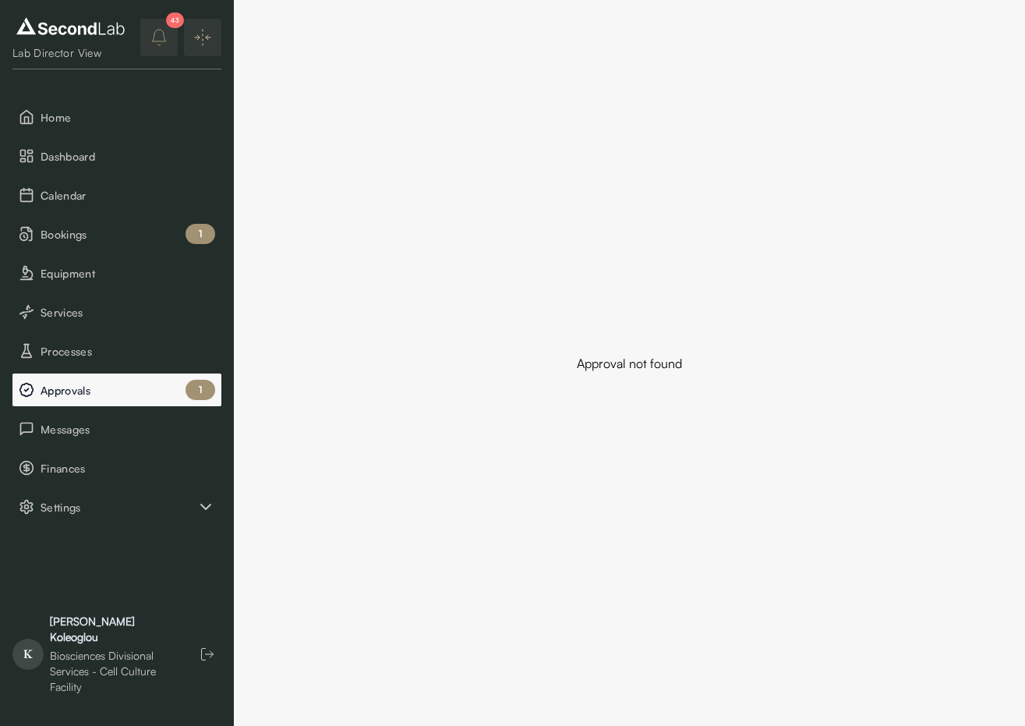 The width and height of the screenshot is (1025, 726). Describe the element at coordinates (128, 195) in the screenshot. I see `span: Calendar` at that location.